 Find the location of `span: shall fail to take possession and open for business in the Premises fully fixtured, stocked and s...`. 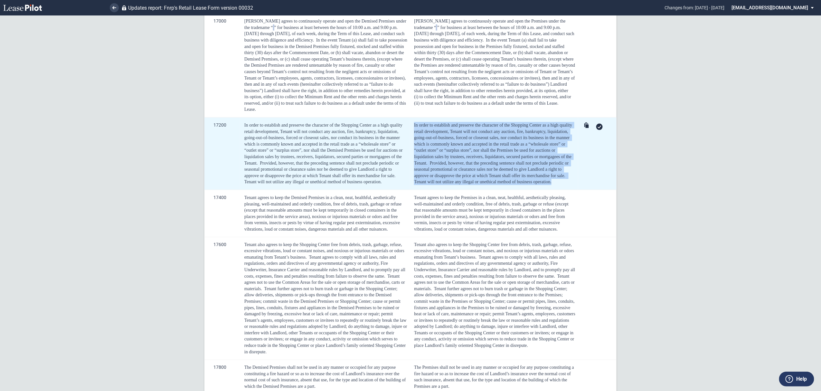

span: shall fail to take possession and open for business in the Premises fully fixtured, stocked and s... is located at coordinates (490, 46).